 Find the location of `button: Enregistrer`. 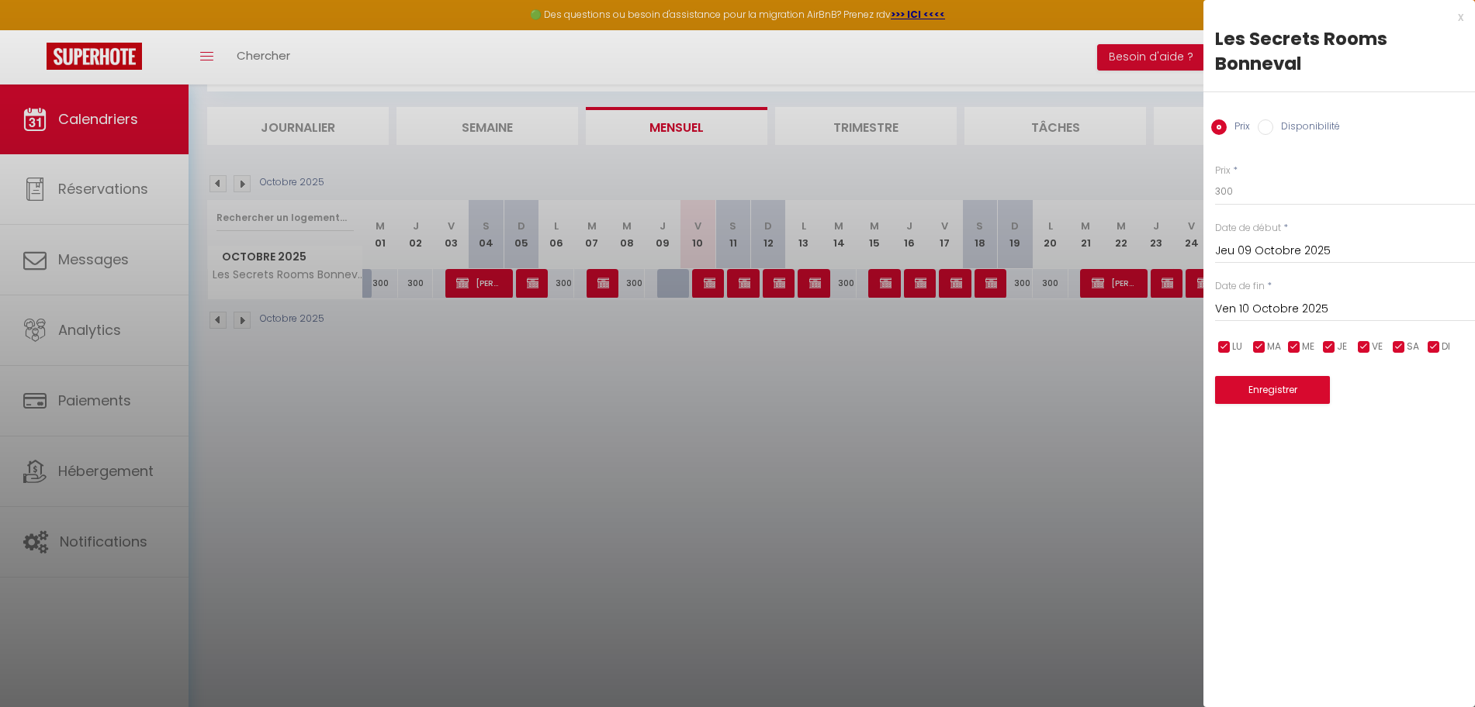

button: Enregistrer is located at coordinates (1272, 390).